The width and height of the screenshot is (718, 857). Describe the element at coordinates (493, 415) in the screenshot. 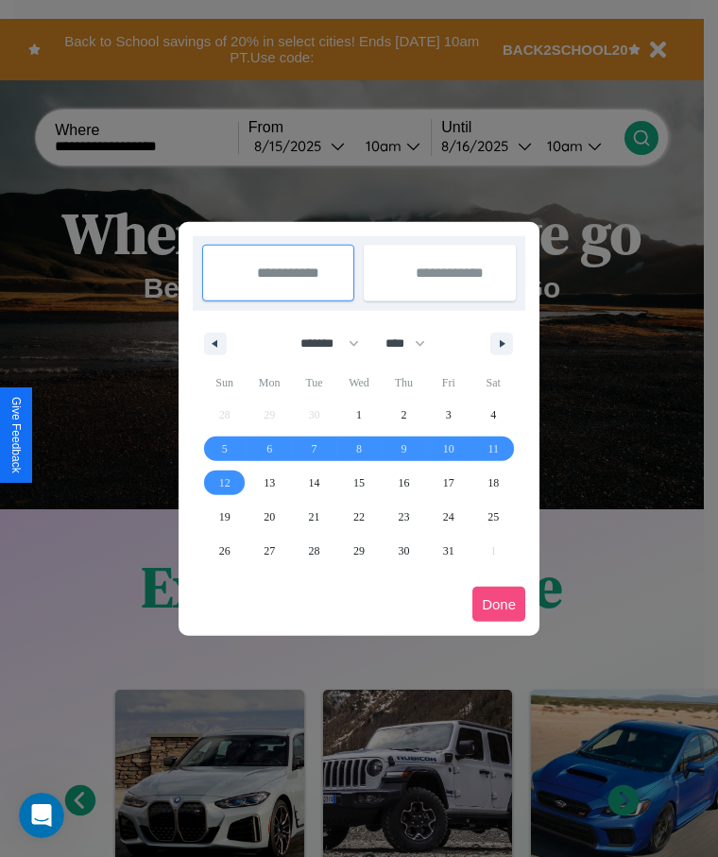

I see `button: 4` at that location.